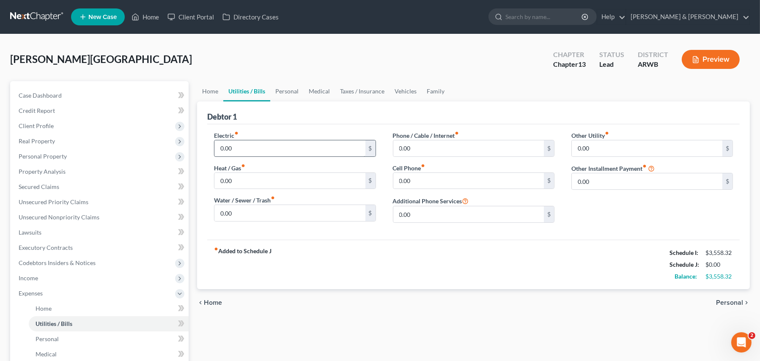  I want to click on input: Search by name..., so click(544, 17).